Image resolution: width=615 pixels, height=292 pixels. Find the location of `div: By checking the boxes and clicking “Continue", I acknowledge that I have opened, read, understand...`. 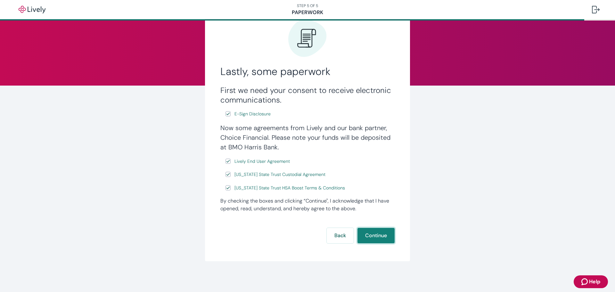

div: By checking the boxes and clicking “Continue", I acknowledge that I have opened, read, understand... is located at coordinates (308, 205).